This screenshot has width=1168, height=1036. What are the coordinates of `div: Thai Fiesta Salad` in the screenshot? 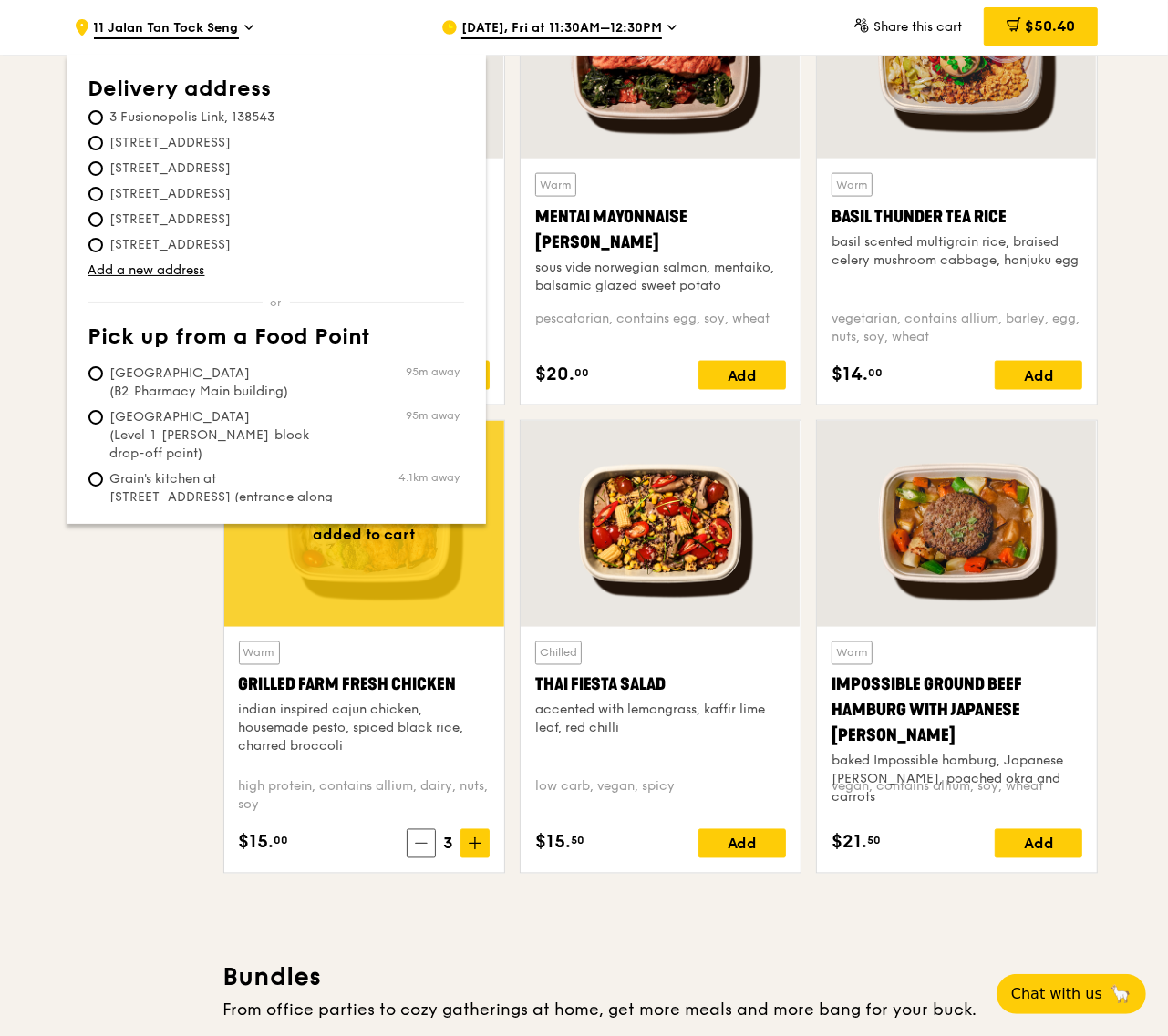 It's located at (660, 685).